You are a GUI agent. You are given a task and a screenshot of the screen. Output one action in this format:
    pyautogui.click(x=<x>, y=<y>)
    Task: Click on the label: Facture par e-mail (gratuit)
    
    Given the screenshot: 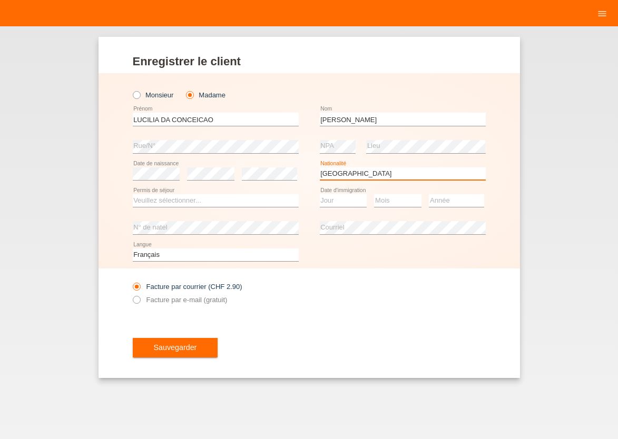 What is the action you would take?
    pyautogui.click(x=180, y=300)
    